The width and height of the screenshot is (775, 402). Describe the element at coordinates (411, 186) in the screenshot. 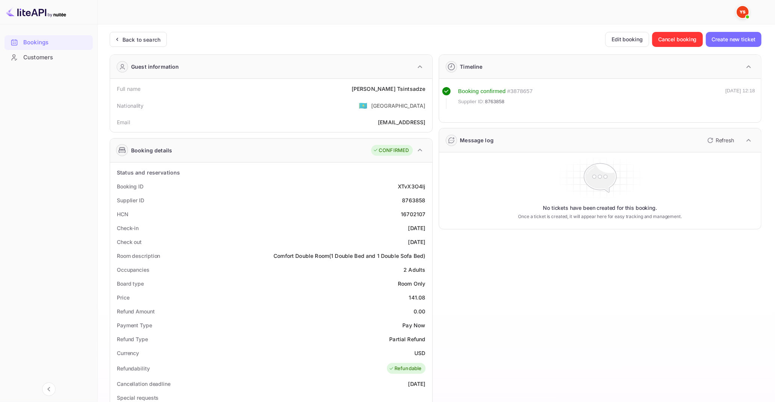

I see `div: XTvX3O4Ij` at that location.